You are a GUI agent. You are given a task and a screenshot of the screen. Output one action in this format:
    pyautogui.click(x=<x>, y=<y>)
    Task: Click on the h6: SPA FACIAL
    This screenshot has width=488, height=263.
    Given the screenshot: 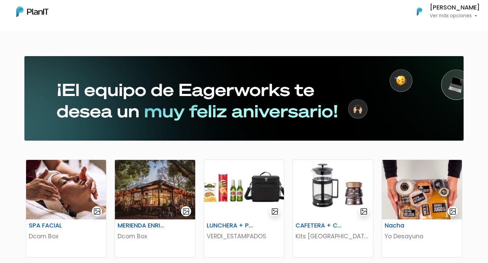 What is the action you would take?
    pyautogui.click(x=52, y=226)
    